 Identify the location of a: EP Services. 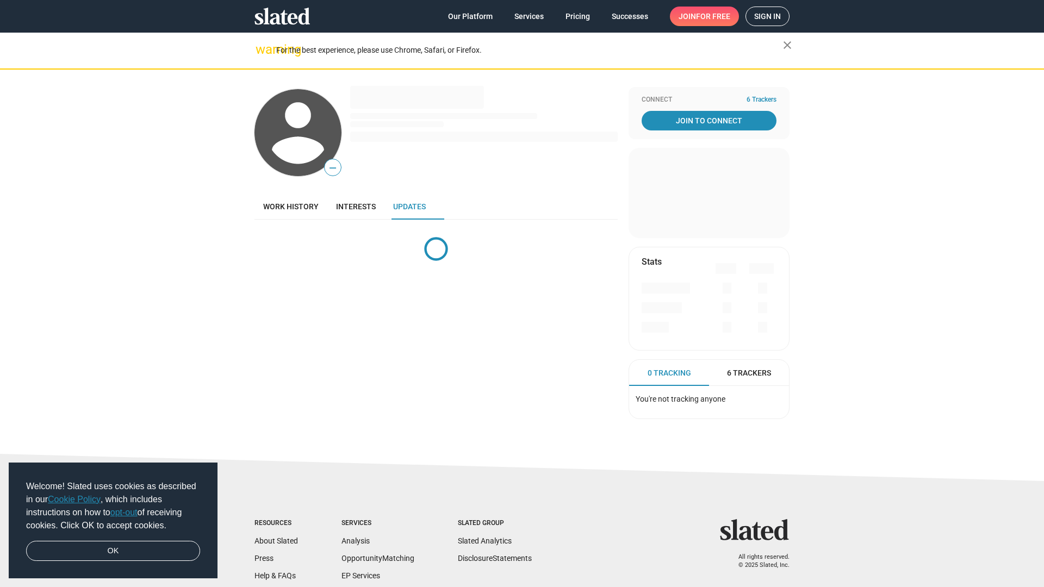
(361, 576).